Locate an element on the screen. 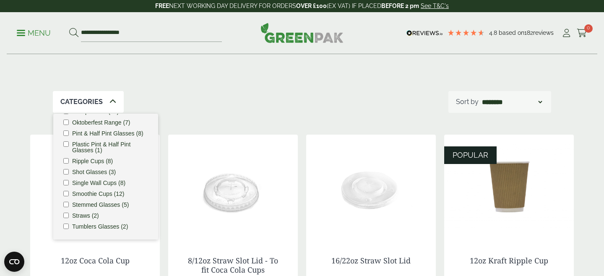 The image size is (604, 276). img: 12oz Kraft Ripple Cup-0 is located at coordinates (509, 187).